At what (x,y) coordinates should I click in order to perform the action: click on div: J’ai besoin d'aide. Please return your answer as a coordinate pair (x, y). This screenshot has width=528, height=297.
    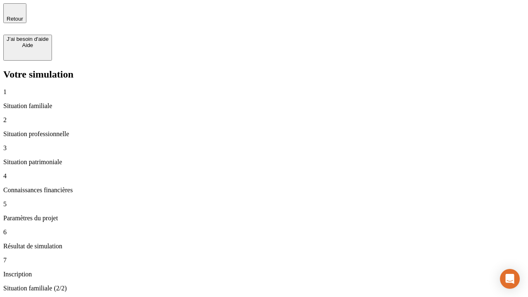
    Looking at the image, I should click on (28, 39).